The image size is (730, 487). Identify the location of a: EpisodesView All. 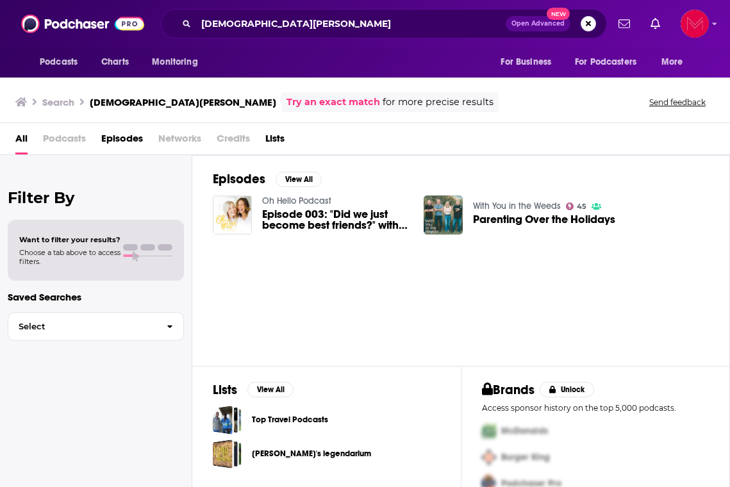
(267, 179).